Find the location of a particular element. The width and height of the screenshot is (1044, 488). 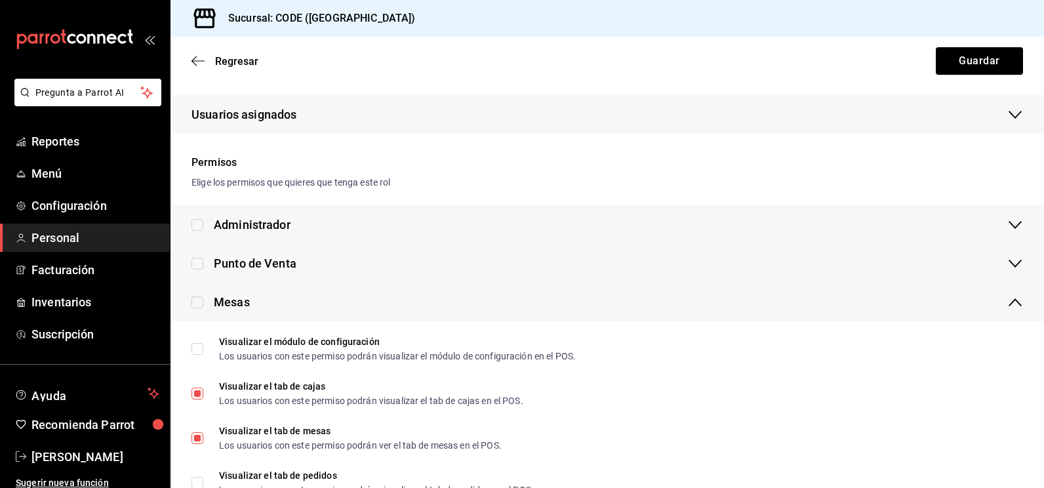

div: Visualizar el módulo de configuración is located at coordinates (397, 342).